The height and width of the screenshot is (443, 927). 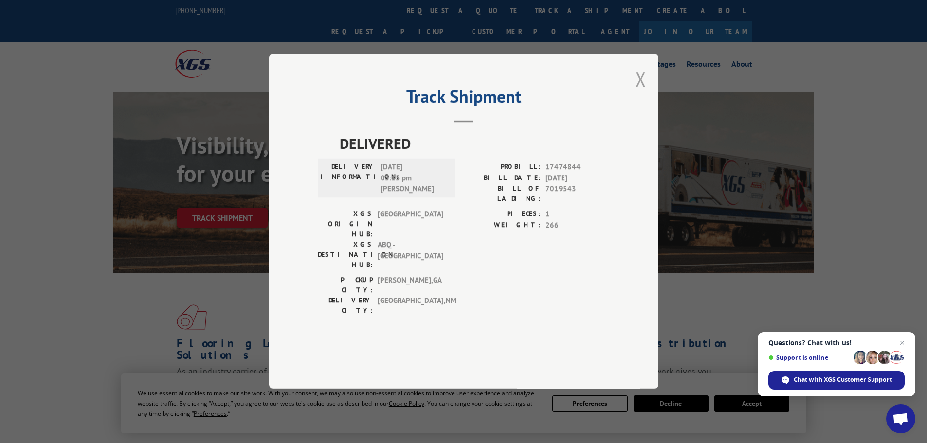 I want to click on label: BILL DATE:, so click(x=502, y=178).